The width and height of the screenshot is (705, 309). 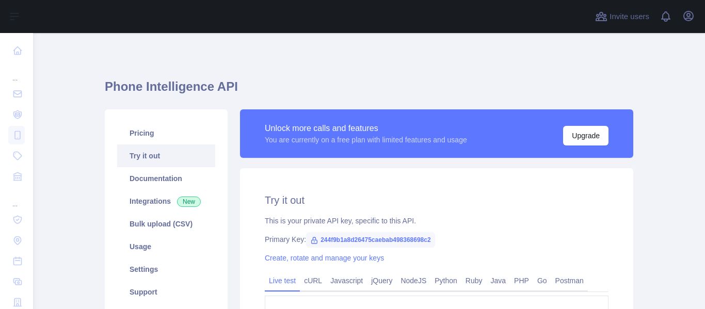 I want to click on a: Try it out, so click(x=166, y=156).